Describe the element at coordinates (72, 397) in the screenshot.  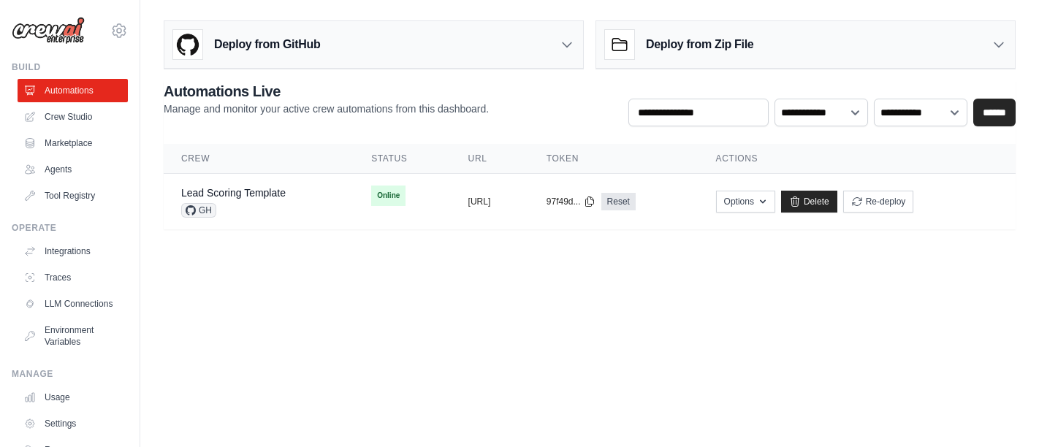
I see `a: Usage` at that location.